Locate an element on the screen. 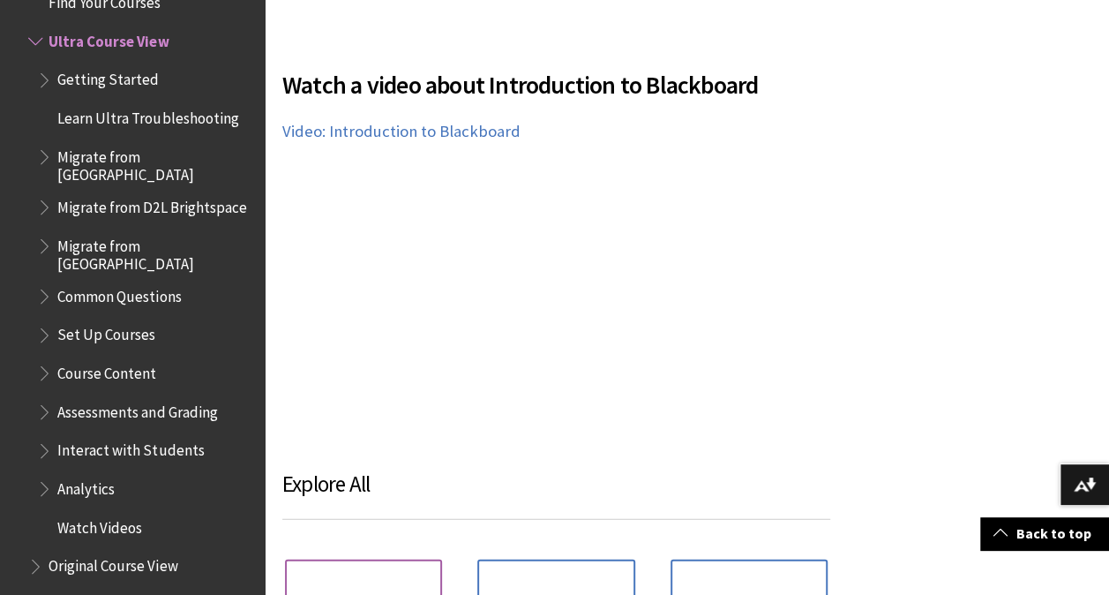 Image resolution: width=1109 pixels, height=595 pixels. span: Interact with Students is located at coordinates (131, 447).